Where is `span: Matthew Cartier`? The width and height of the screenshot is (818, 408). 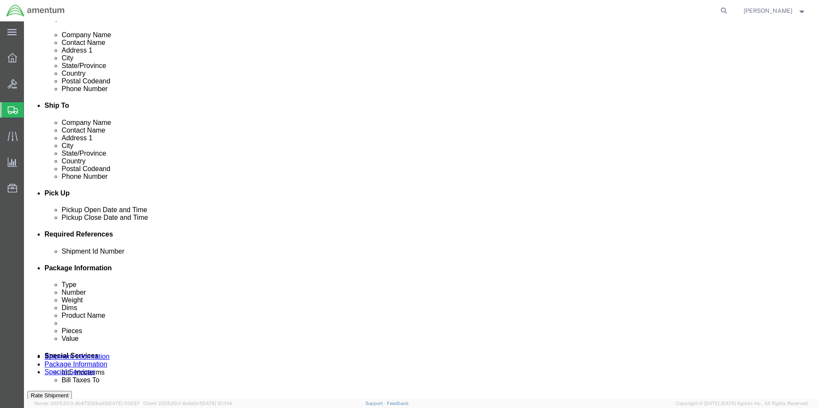
span: Matthew Cartier is located at coordinates (768, 11).